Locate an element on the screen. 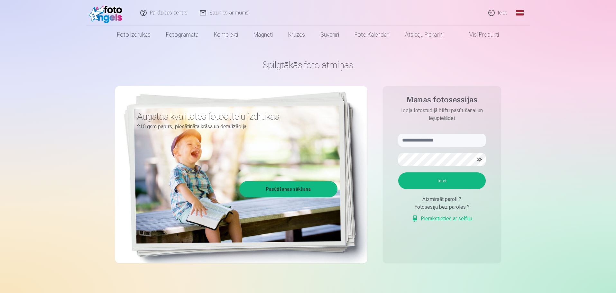 The width and height of the screenshot is (616, 293). a: Komplekti is located at coordinates (226, 35).